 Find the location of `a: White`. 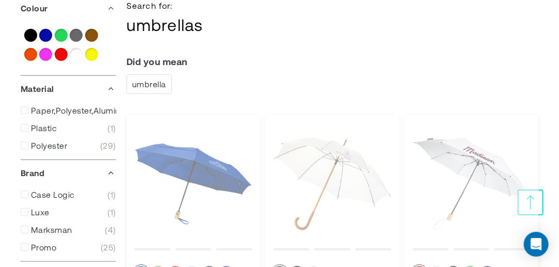

a: White is located at coordinates (76, 54).